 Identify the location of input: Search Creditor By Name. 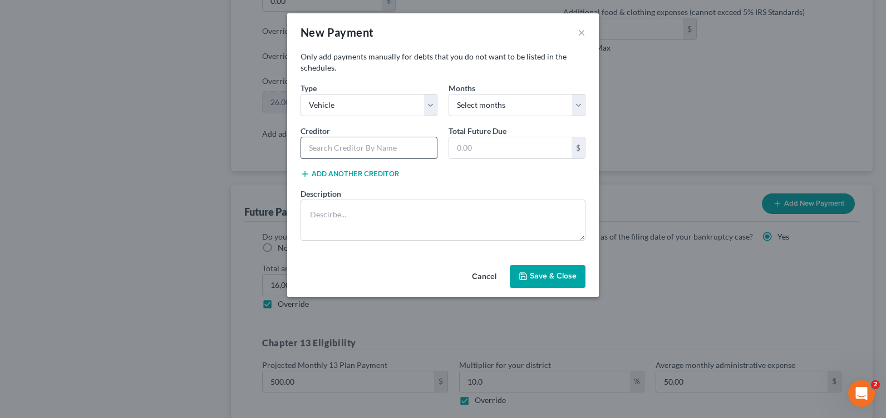
(369, 148).